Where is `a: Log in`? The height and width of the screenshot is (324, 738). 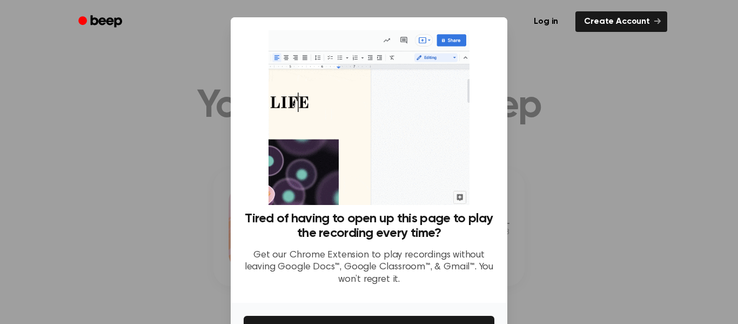 a: Log in is located at coordinates (546, 22).